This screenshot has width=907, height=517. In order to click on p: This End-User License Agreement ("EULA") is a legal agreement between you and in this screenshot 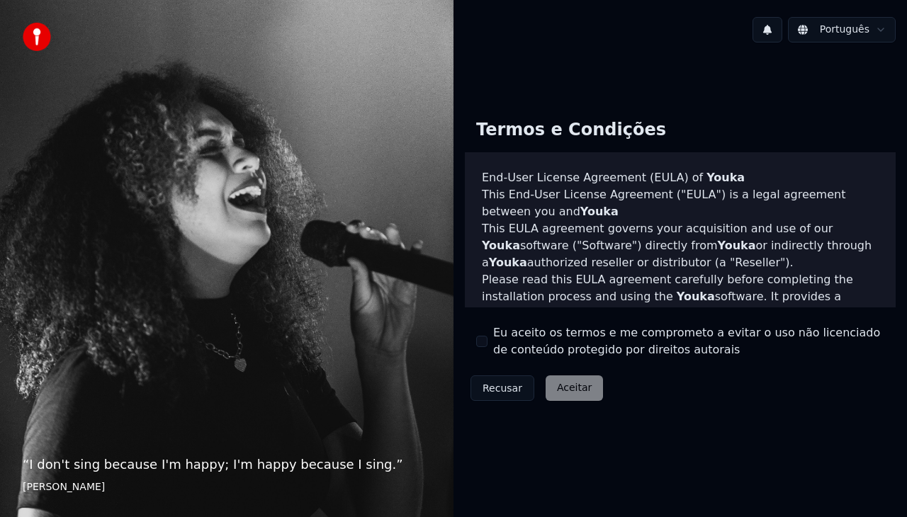, I will do `click(680, 203)`.